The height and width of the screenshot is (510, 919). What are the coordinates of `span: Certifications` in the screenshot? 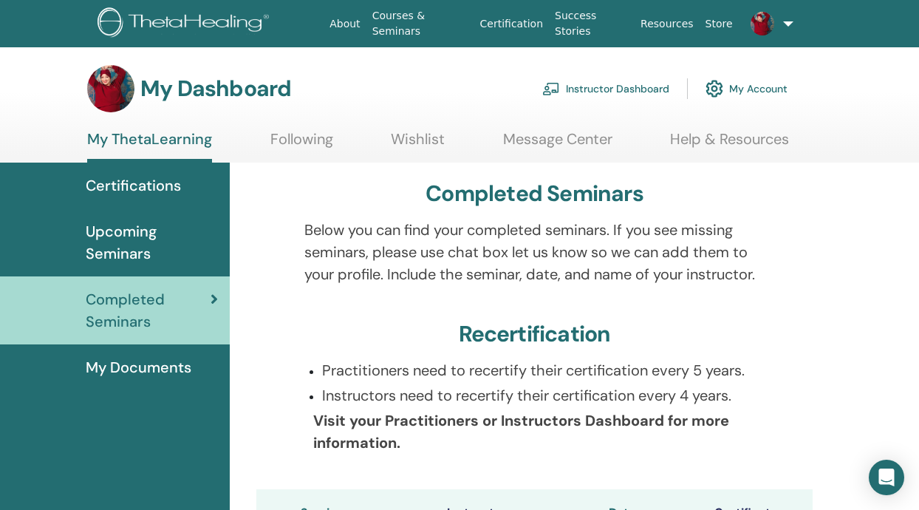 It's located at (133, 185).